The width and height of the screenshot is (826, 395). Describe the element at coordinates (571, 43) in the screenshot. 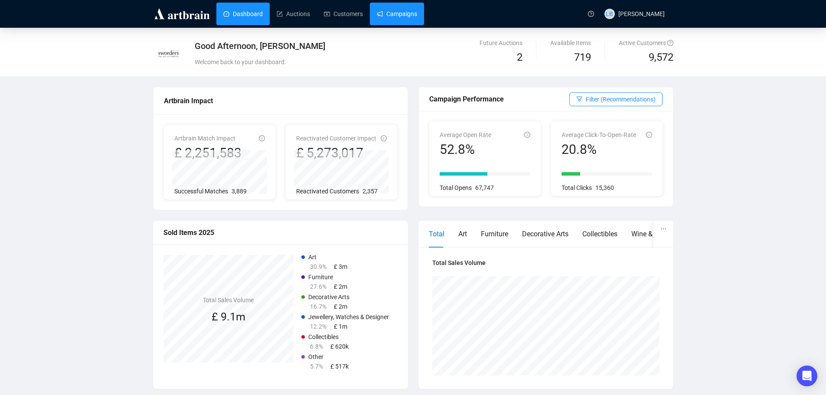

I see `div: Available Items` at that location.